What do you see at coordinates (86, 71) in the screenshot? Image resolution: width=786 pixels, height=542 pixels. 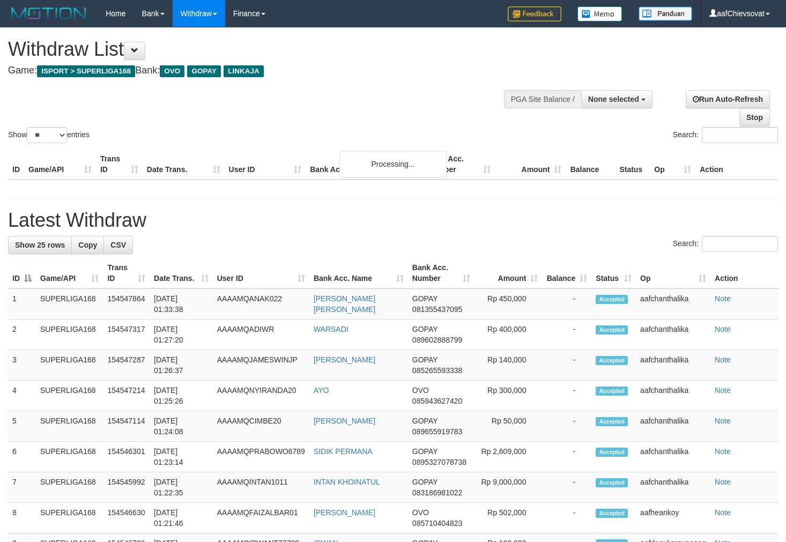 I see `span: ISPORT > SUPERLIGA168` at bounding box center [86, 71].